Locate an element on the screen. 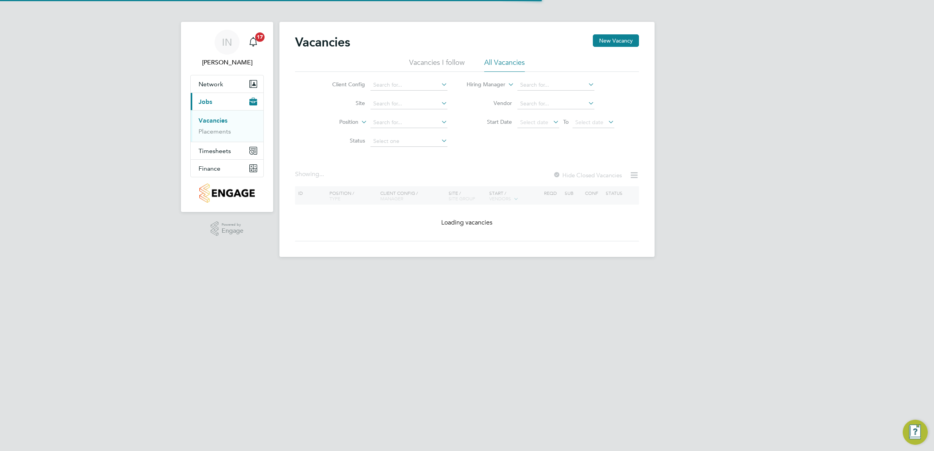 Image resolution: width=934 pixels, height=451 pixels. nav: Main navigation is located at coordinates (227, 117).